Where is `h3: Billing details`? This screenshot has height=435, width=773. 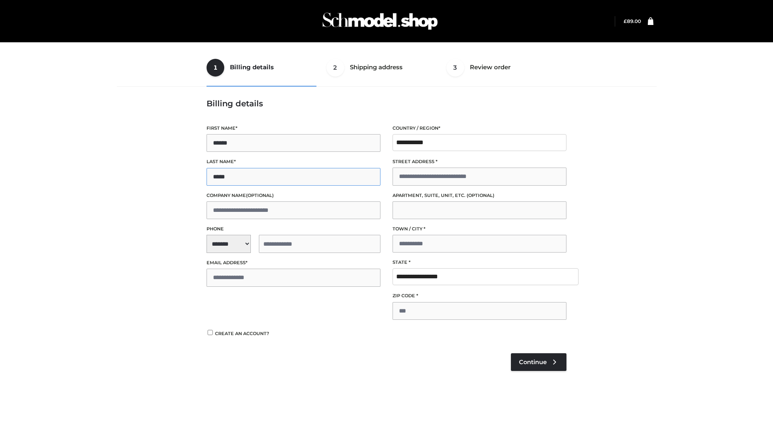 h3: Billing details is located at coordinates (387, 103).